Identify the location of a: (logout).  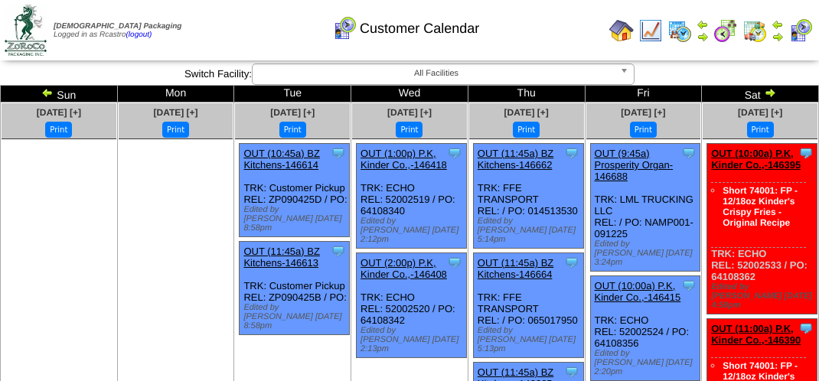
(139, 34).